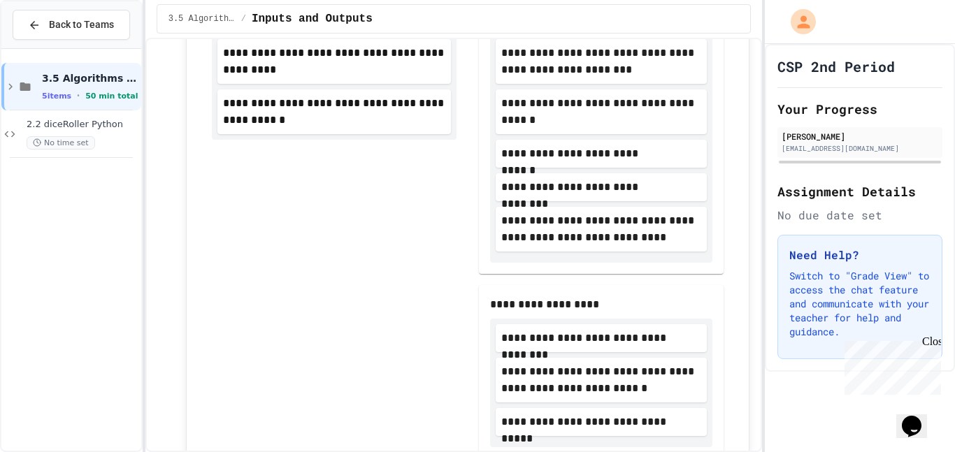 The image size is (955, 452). What do you see at coordinates (798, 22) in the screenshot?
I see `div: My Account` at bounding box center [798, 22].